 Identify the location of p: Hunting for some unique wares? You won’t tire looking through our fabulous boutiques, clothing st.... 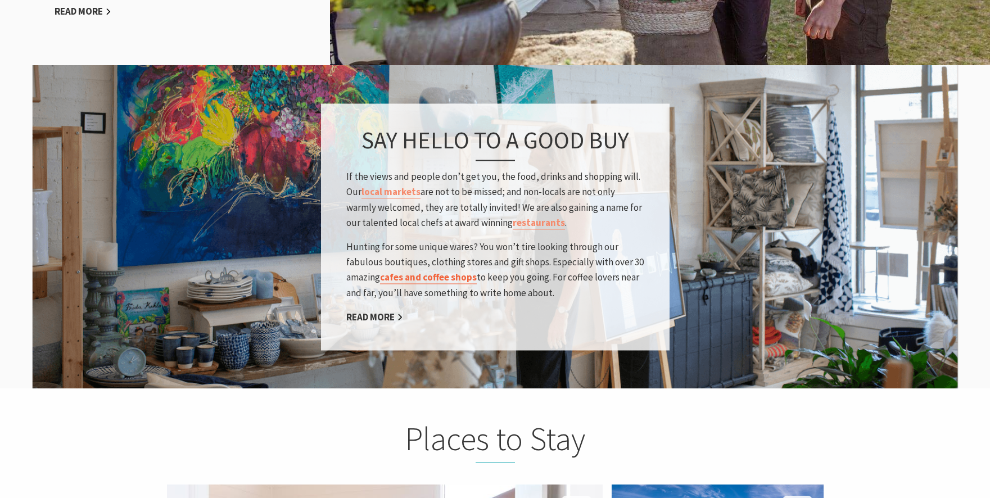
(495, 270).